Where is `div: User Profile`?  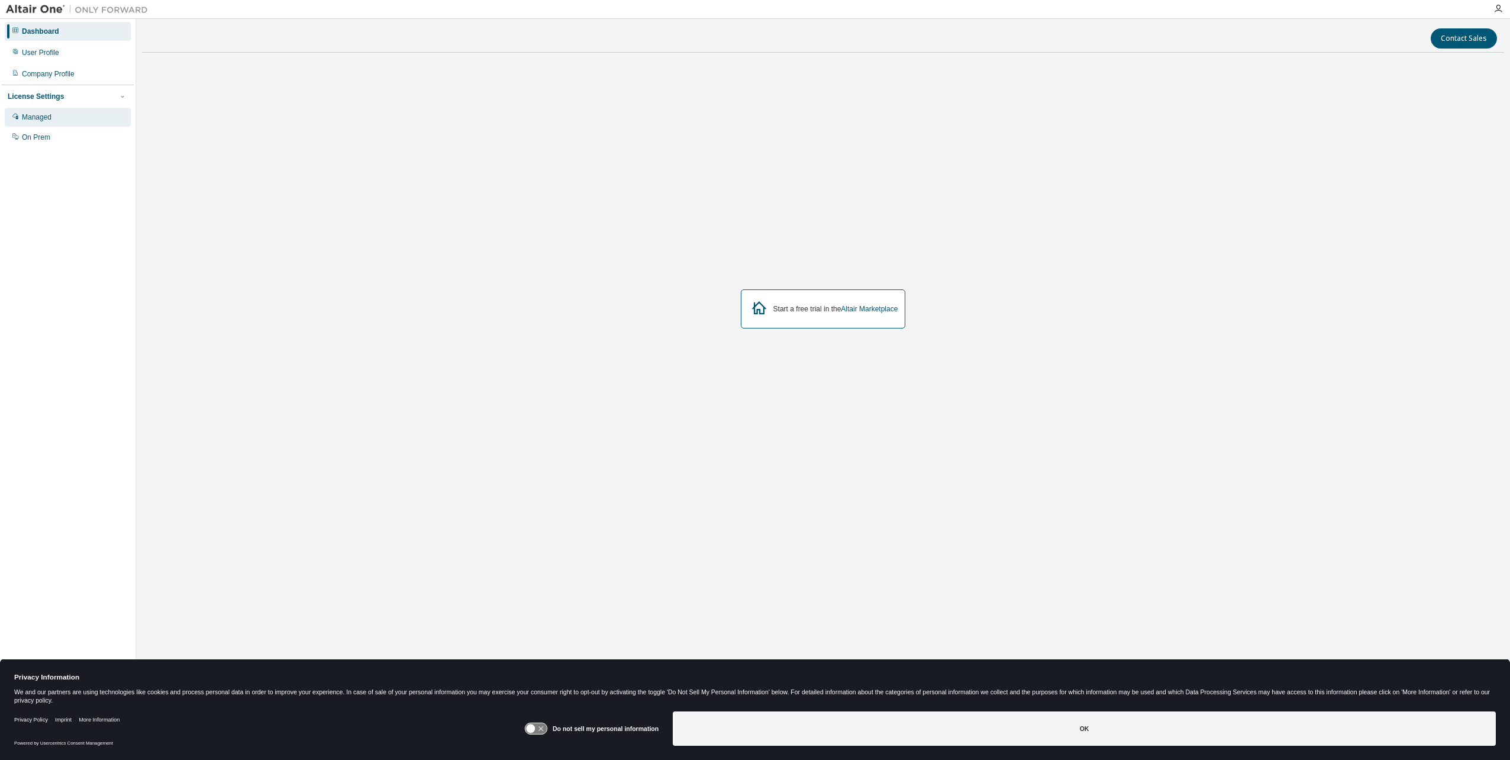 div: User Profile is located at coordinates (40, 53).